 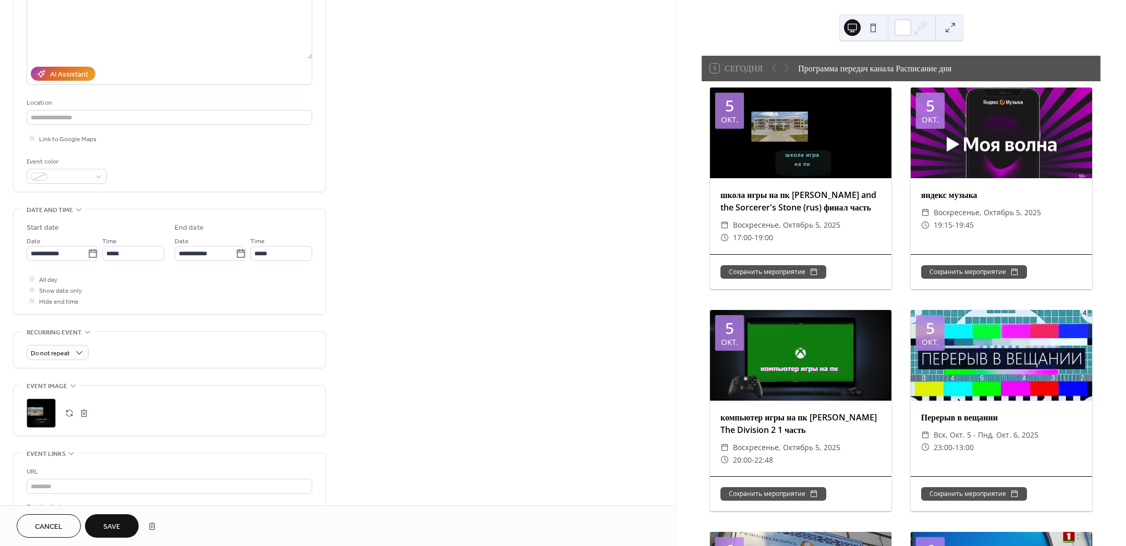 What do you see at coordinates (63, 74) in the screenshot?
I see `button: AI Assistant` at bounding box center [63, 74].